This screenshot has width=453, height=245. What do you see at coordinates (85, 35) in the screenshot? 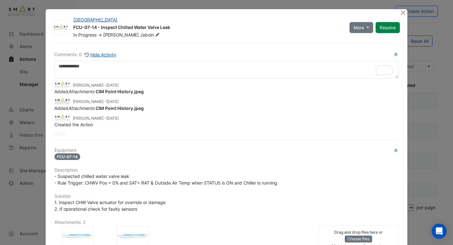
I see `span: In Progress` at bounding box center [85, 35].